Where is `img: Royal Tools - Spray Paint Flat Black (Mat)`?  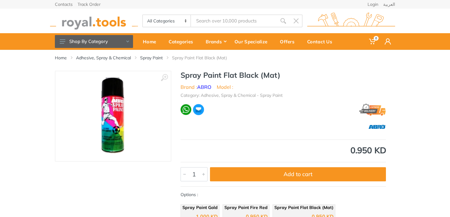
img: Royal Tools - Spray Paint Flat Black (Mat) is located at coordinates (113, 116).